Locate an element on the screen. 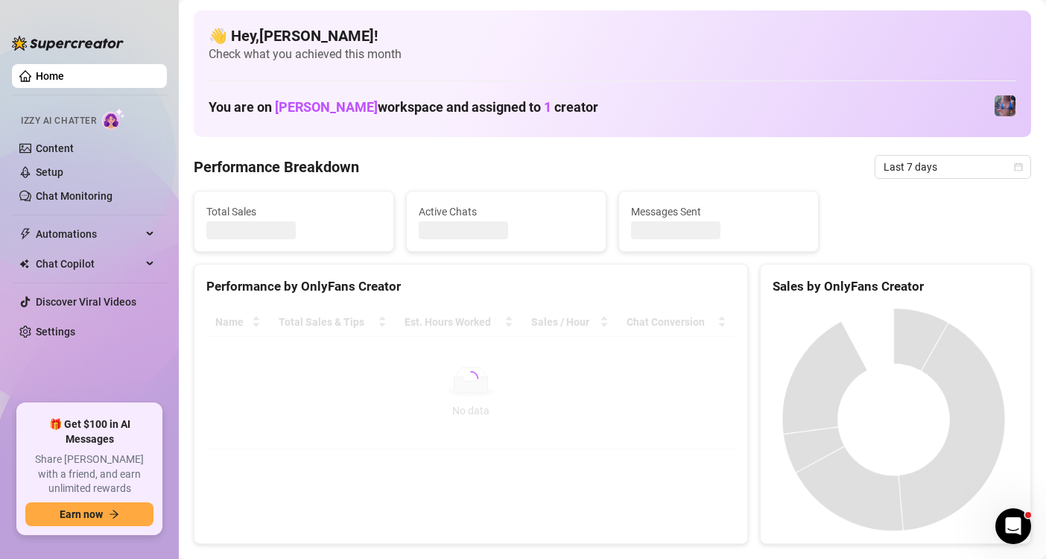 This screenshot has width=1046, height=559. img: logo-BBDzfeDw.svg is located at coordinates (68, 43).